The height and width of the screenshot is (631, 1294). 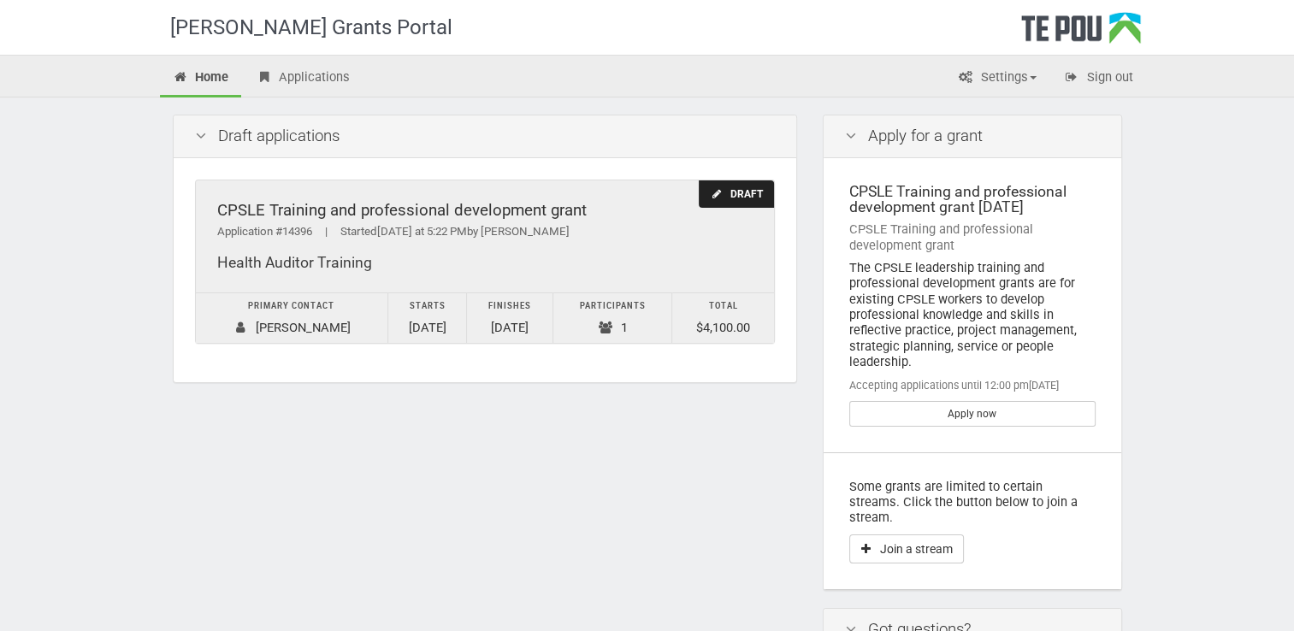 What do you see at coordinates (201, 79) in the screenshot?
I see `a: Home` at bounding box center [201, 79].